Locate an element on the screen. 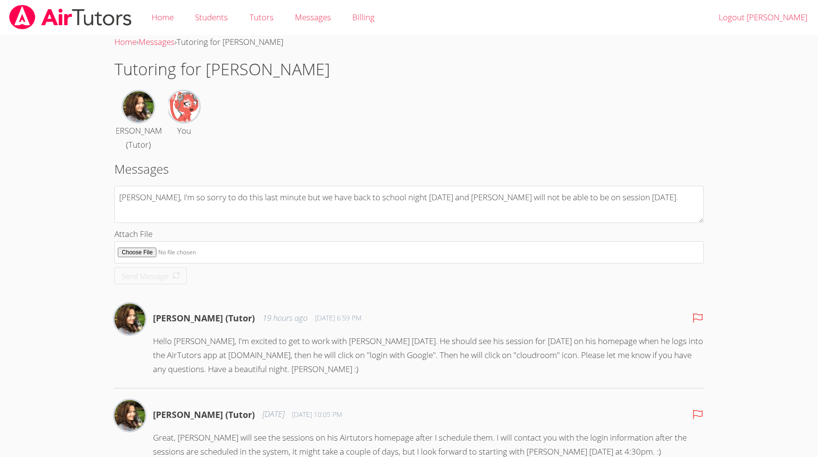 This screenshot has height=457, width=818. div: You is located at coordinates (184, 131).